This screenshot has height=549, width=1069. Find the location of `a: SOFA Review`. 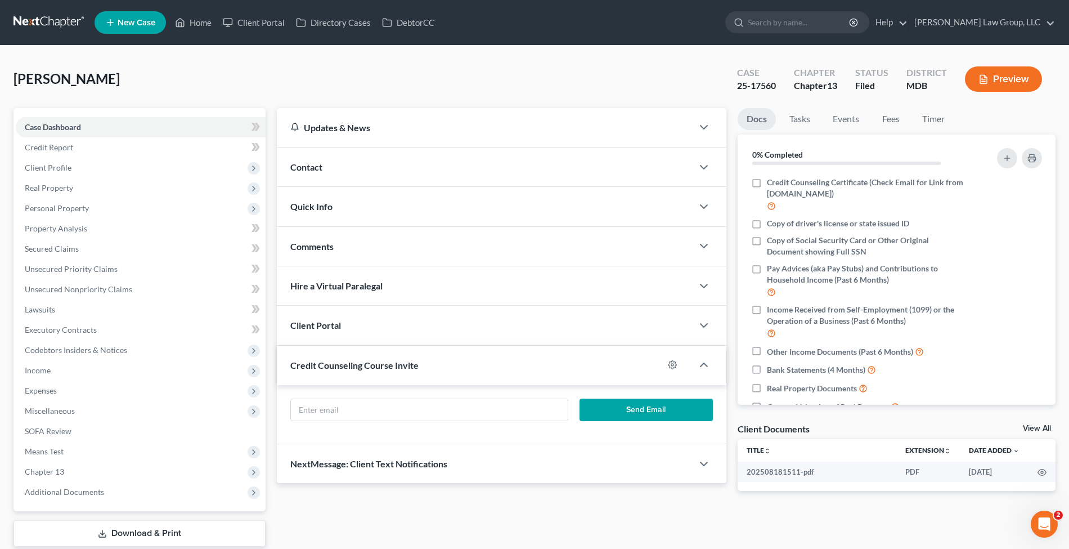

a: SOFA Review is located at coordinates (141, 431).